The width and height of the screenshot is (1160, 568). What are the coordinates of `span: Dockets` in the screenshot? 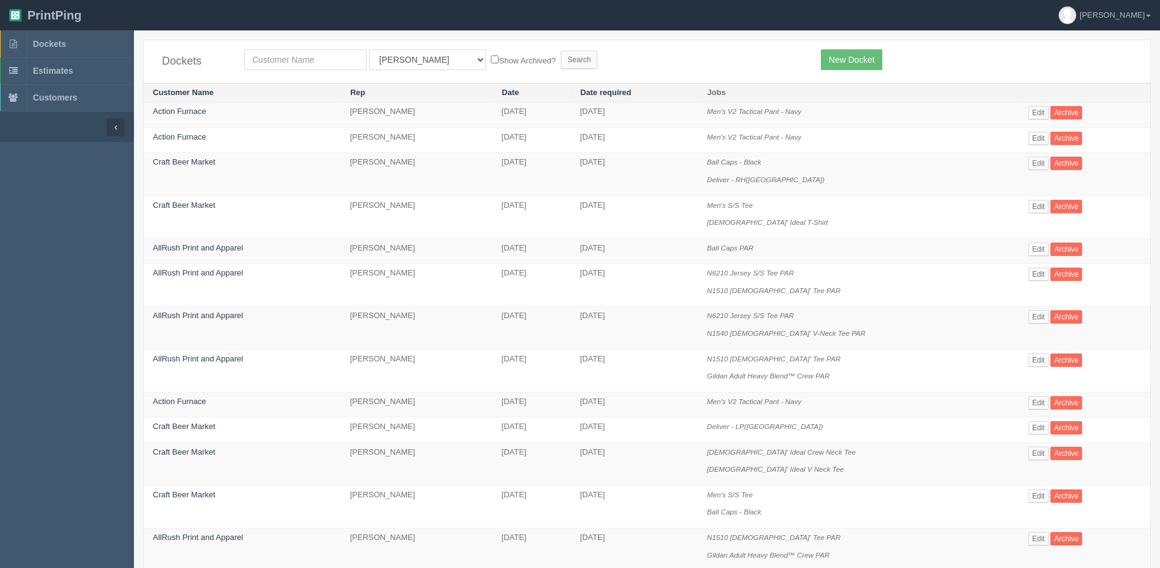 It's located at (49, 44).